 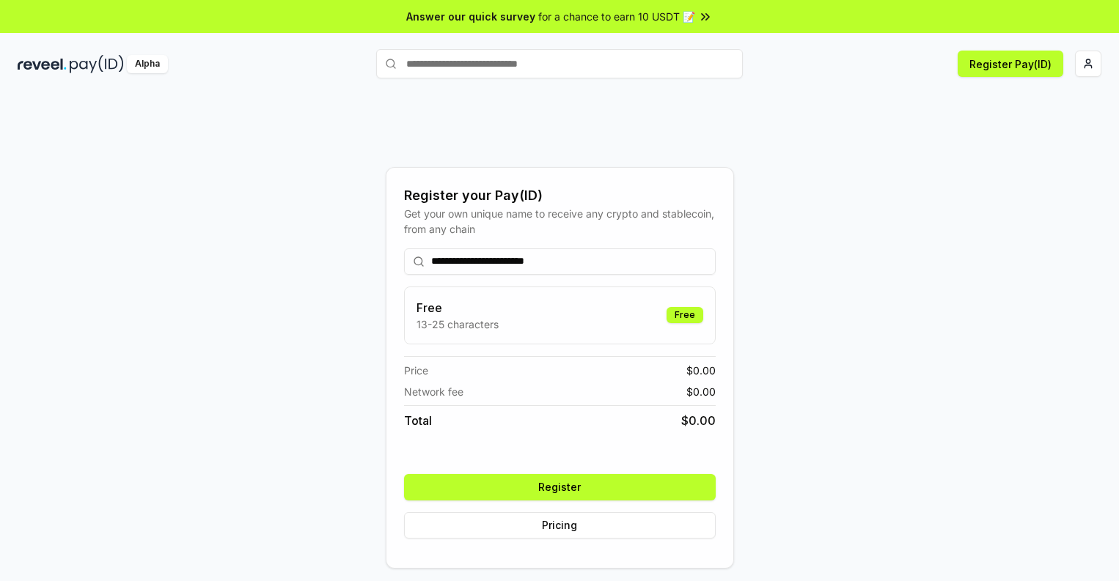 What do you see at coordinates (433, 391) in the screenshot?
I see `span: Network fee` at bounding box center [433, 391].